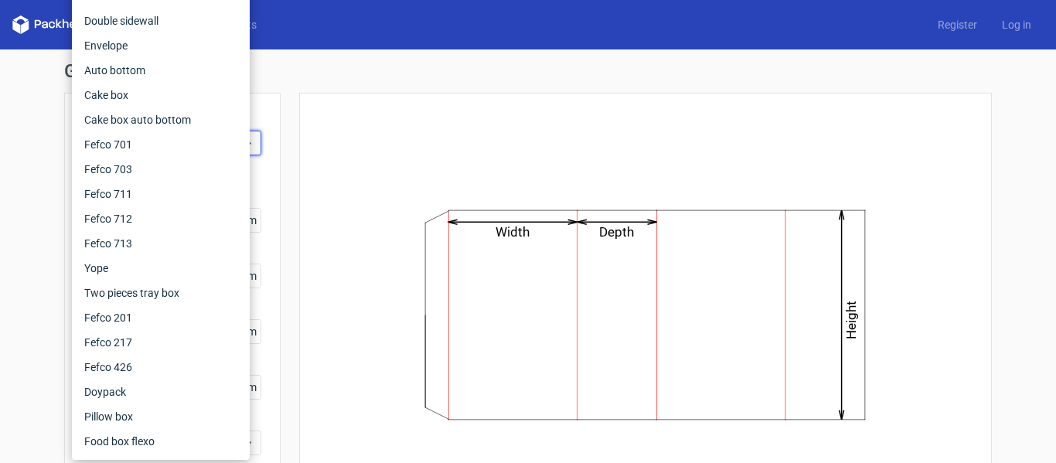 This screenshot has width=1056, height=463. What do you see at coordinates (161, 367) in the screenshot?
I see `div: Fefco 426` at bounding box center [161, 367].